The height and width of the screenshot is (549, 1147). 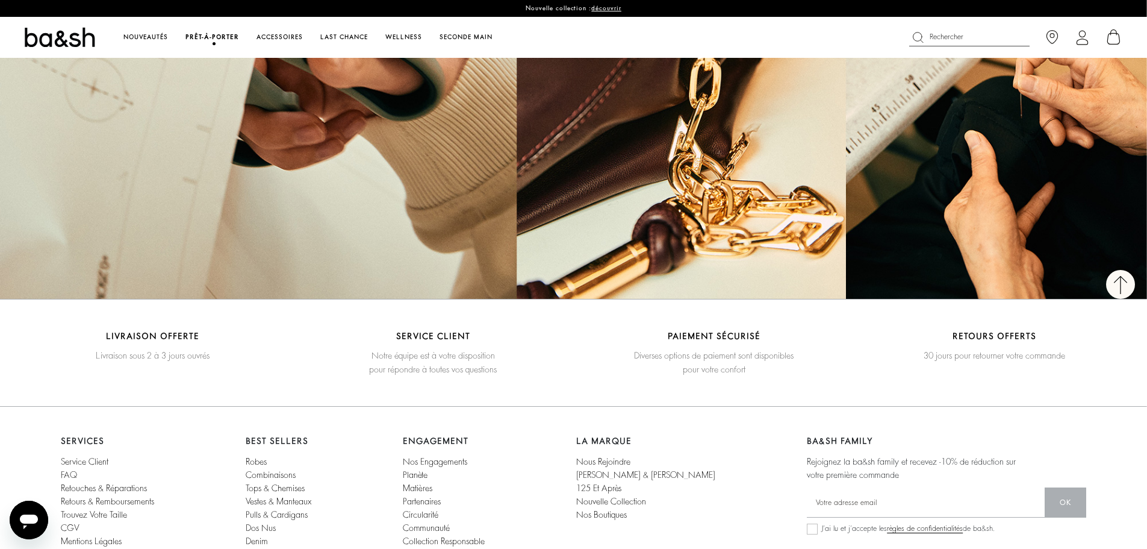 I want to click on input: Votre adresse email, so click(x=926, y=502).